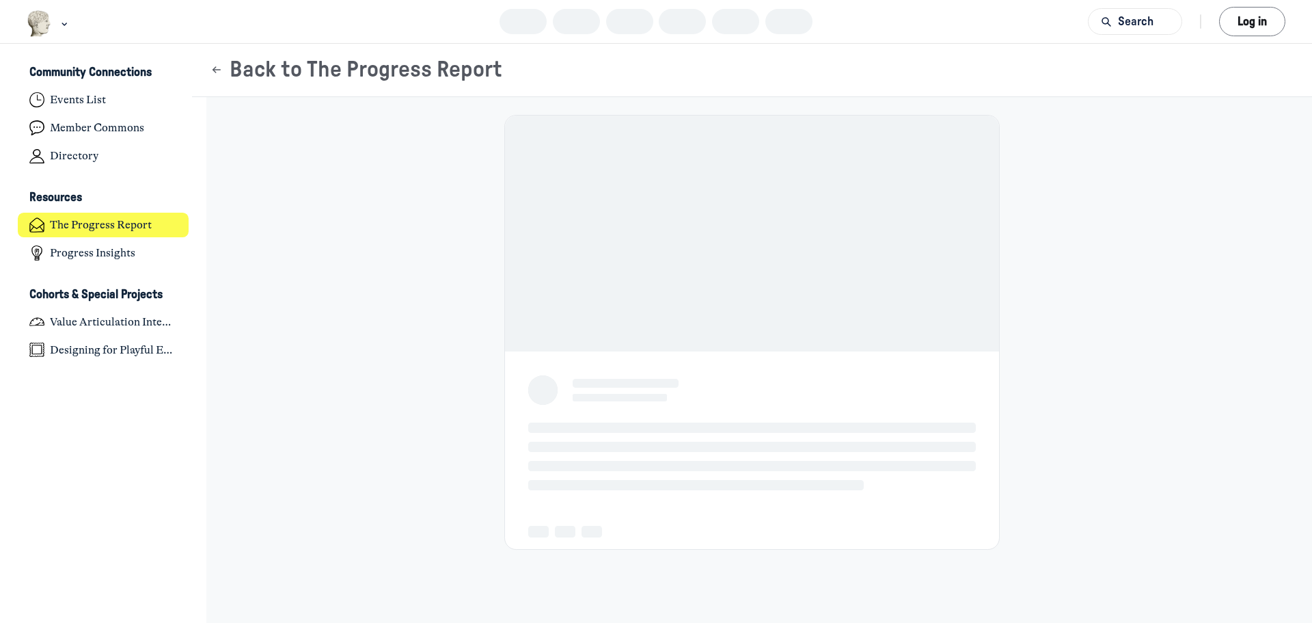  What do you see at coordinates (103, 253) in the screenshot?
I see `a: Progress Insights` at bounding box center [103, 253].